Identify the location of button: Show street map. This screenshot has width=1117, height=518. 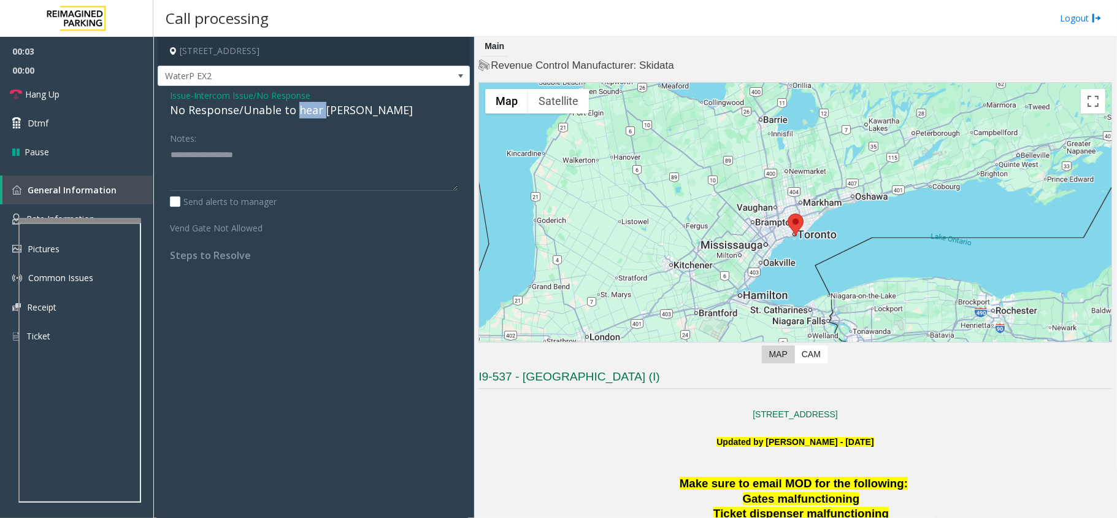
(507, 101).